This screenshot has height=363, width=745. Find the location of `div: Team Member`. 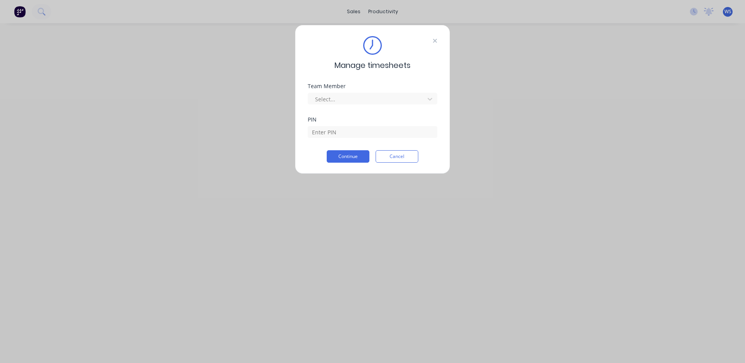

div: Team Member is located at coordinates (373, 86).